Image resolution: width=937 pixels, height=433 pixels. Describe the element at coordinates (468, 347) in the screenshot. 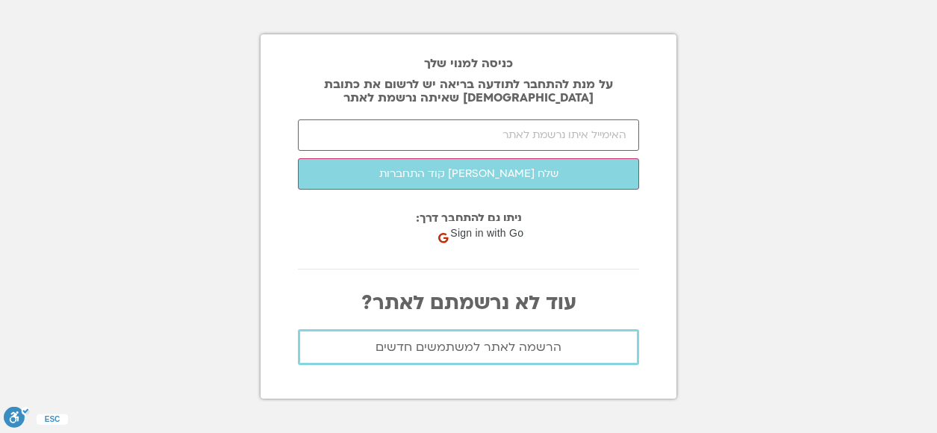

I see `a: הרשמה לאתר למשתמשים חדשים` at that location.